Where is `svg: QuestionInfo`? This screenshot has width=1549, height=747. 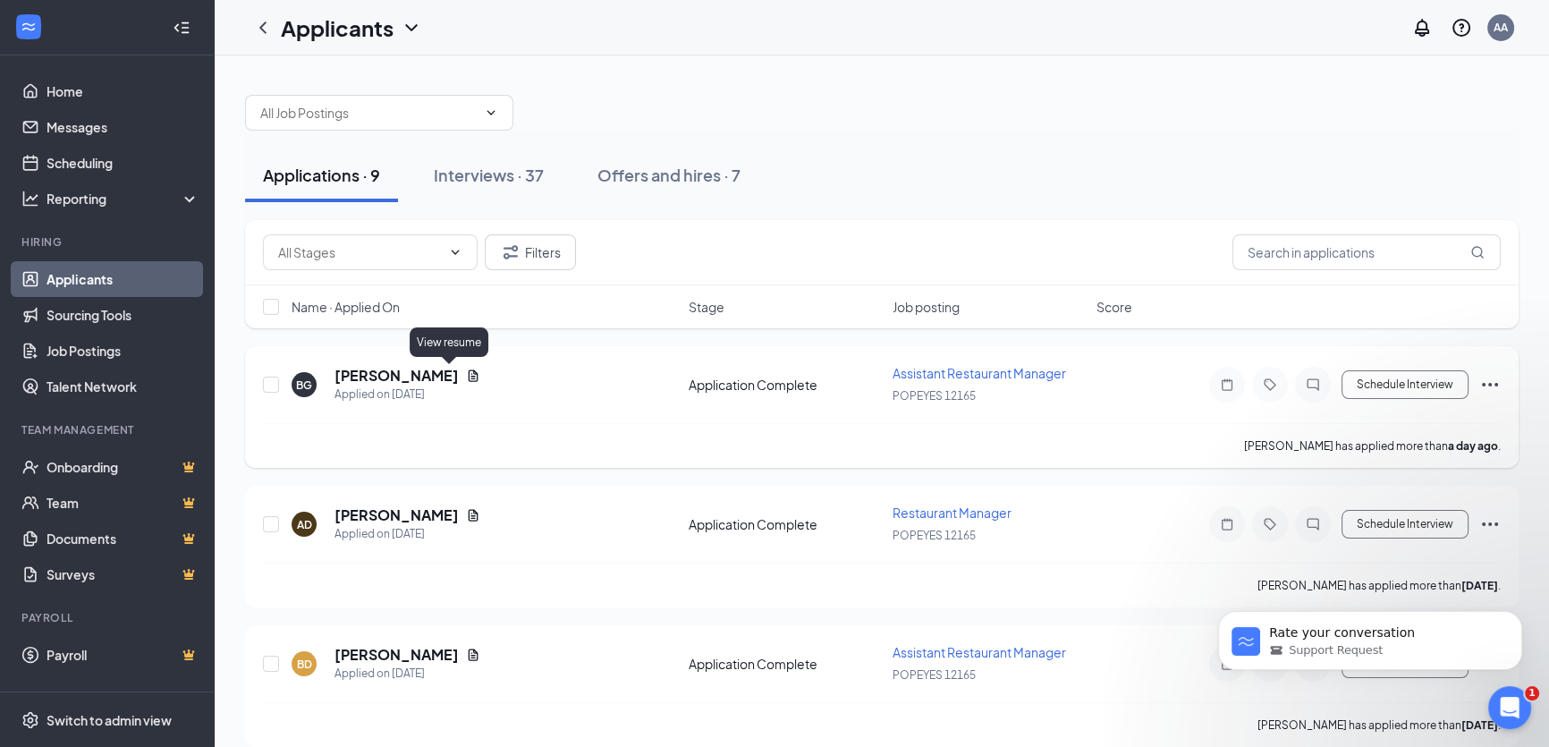
svg: QuestionInfo is located at coordinates (1462, 28).